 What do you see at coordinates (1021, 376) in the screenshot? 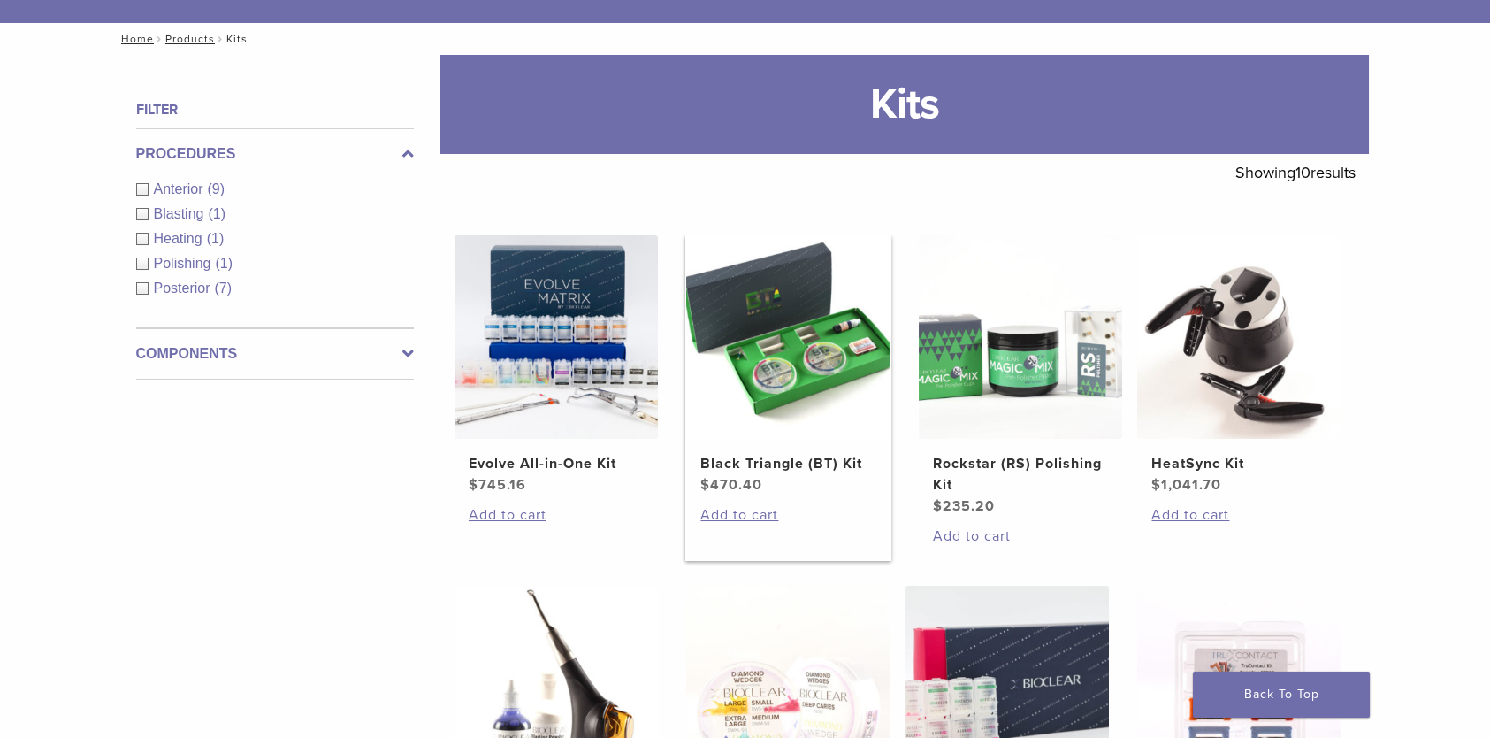
I see `a: Rockstar (RS) Polishing KitRockstar (RS) Polishing Kit $235.20` at bounding box center [1021, 376].